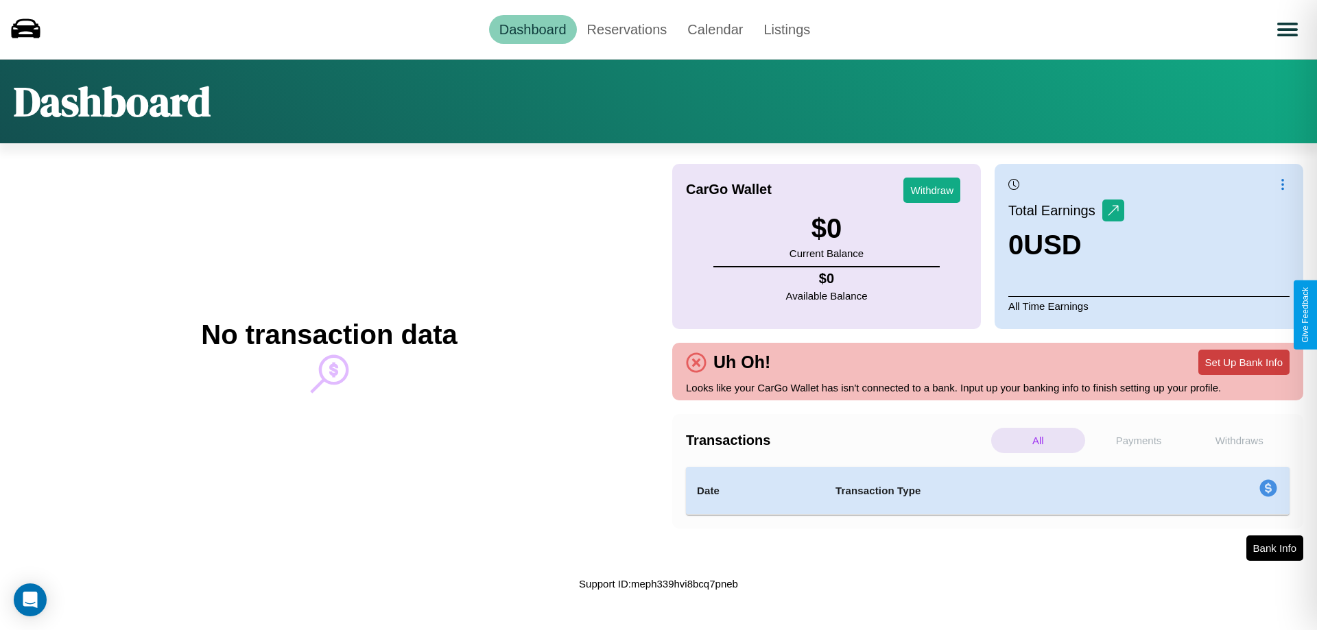 Image resolution: width=1317 pixels, height=630 pixels. Describe the element at coordinates (827, 253) in the screenshot. I see `p: Current Balance` at that location.